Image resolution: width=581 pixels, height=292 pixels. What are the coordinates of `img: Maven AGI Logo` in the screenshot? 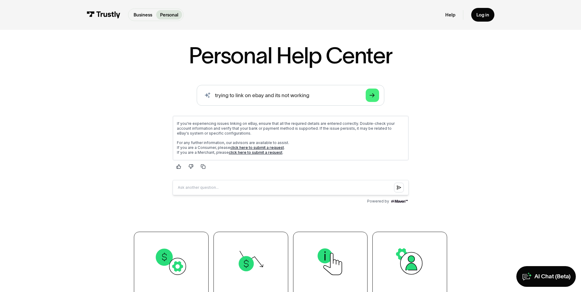 It's located at (232, 91).